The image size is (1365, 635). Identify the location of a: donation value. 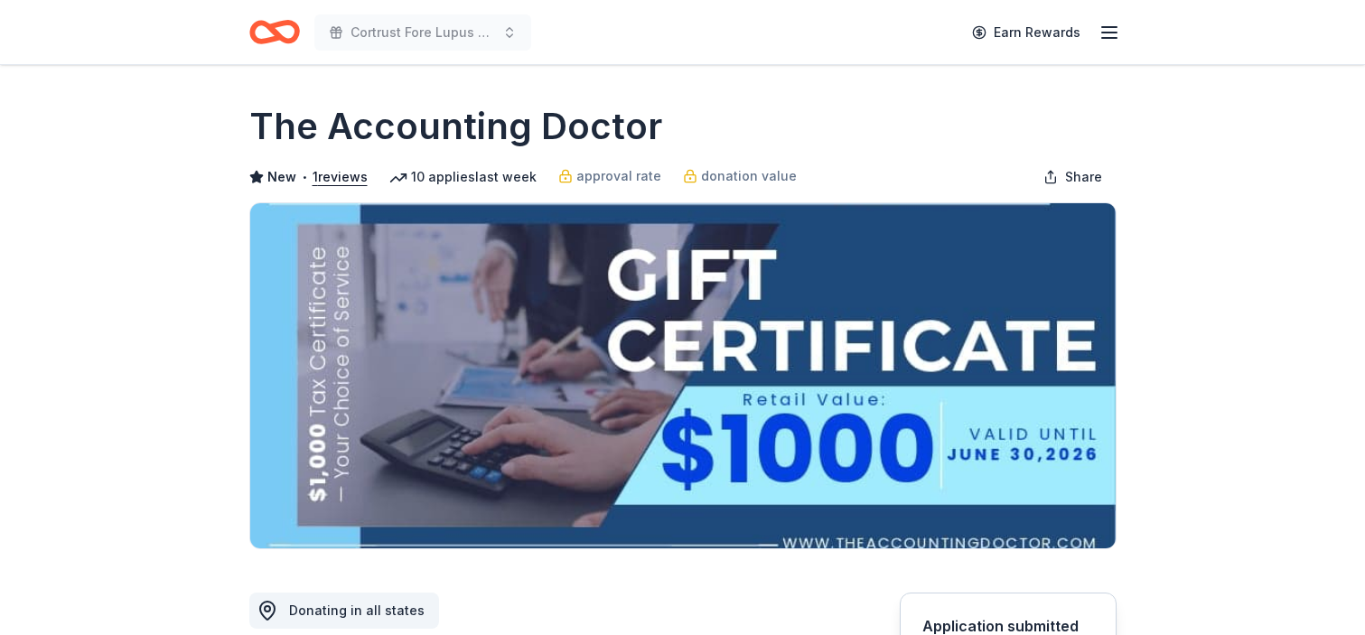
(740, 176).